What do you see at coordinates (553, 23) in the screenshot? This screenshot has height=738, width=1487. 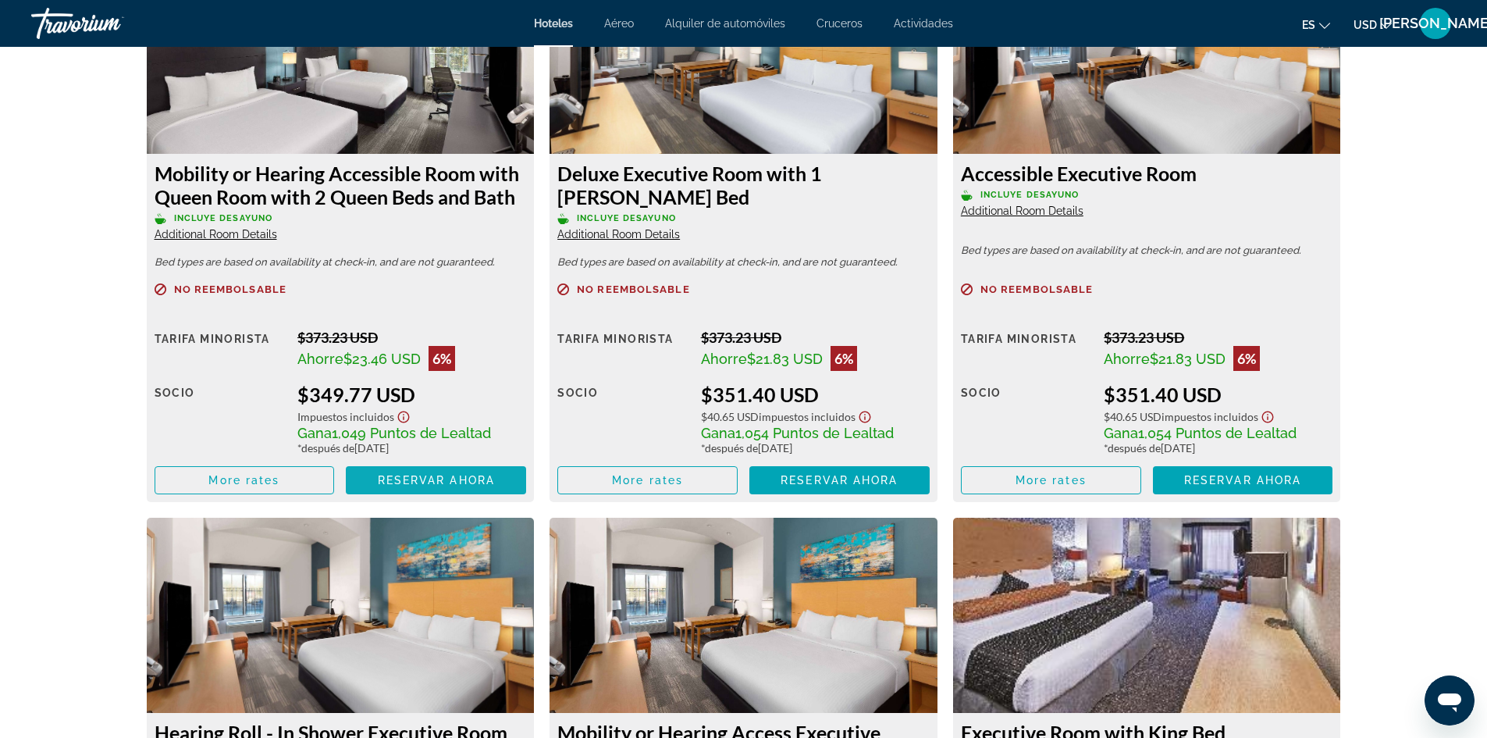 I see `a: Hoteles` at bounding box center [553, 23].